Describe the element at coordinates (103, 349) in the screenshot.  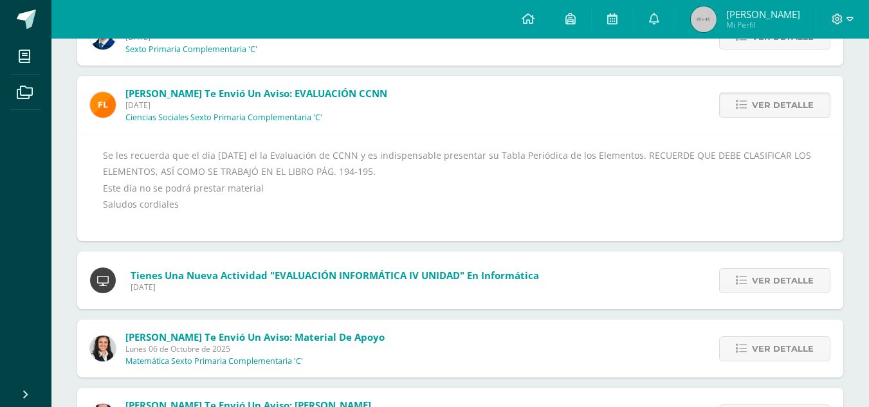
I see `img: b15e54589cdbd448c33dd63f135c9987.png` at that location.